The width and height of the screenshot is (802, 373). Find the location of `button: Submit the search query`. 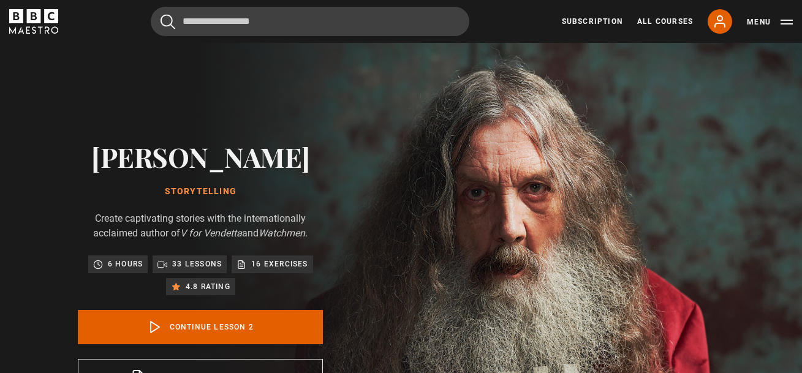

button: Submit the search query is located at coordinates (168, 21).